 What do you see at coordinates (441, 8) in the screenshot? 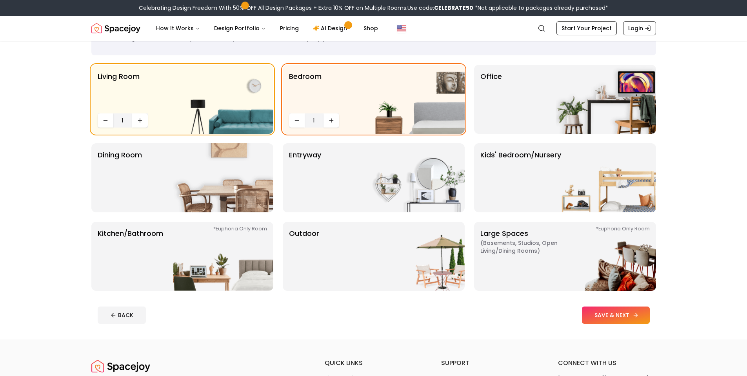
I see `span: Use code:` at bounding box center [441, 8].